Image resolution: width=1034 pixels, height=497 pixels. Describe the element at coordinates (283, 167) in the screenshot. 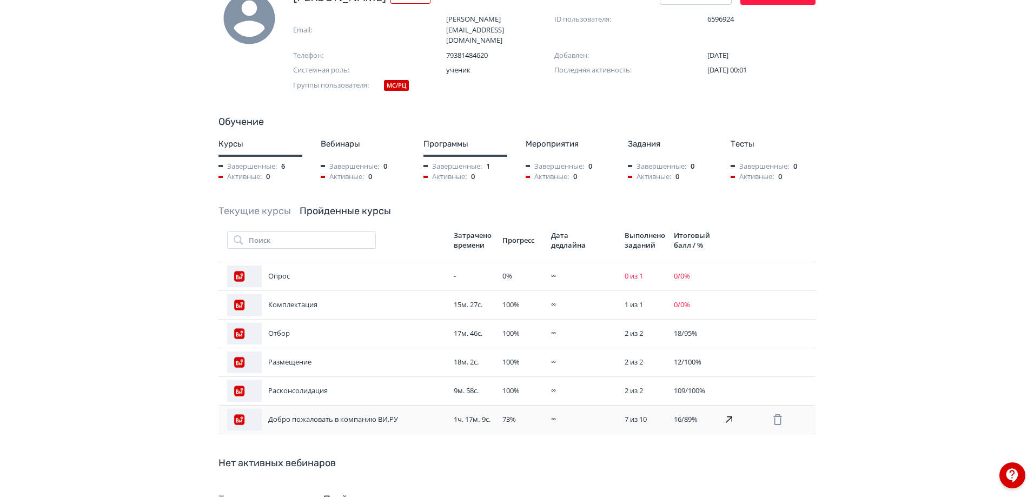

I see `span: 6` at that location.